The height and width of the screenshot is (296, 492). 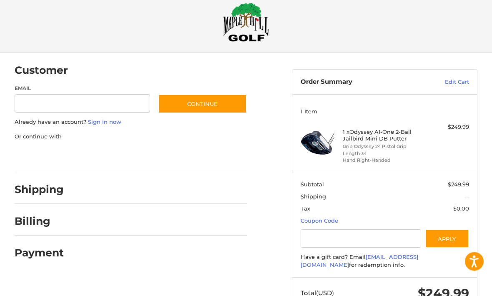 What do you see at coordinates (305, 209) in the screenshot?
I see `span: Tax` at bounding box center [305, 209].